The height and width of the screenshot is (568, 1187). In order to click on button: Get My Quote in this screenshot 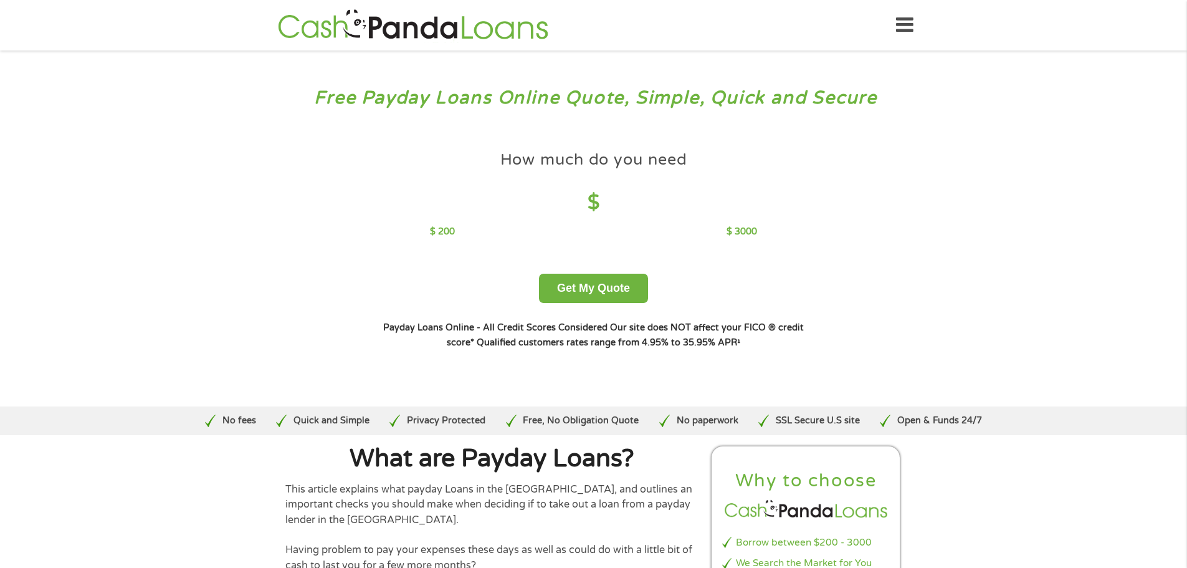, I will do `click(593, 288)`.